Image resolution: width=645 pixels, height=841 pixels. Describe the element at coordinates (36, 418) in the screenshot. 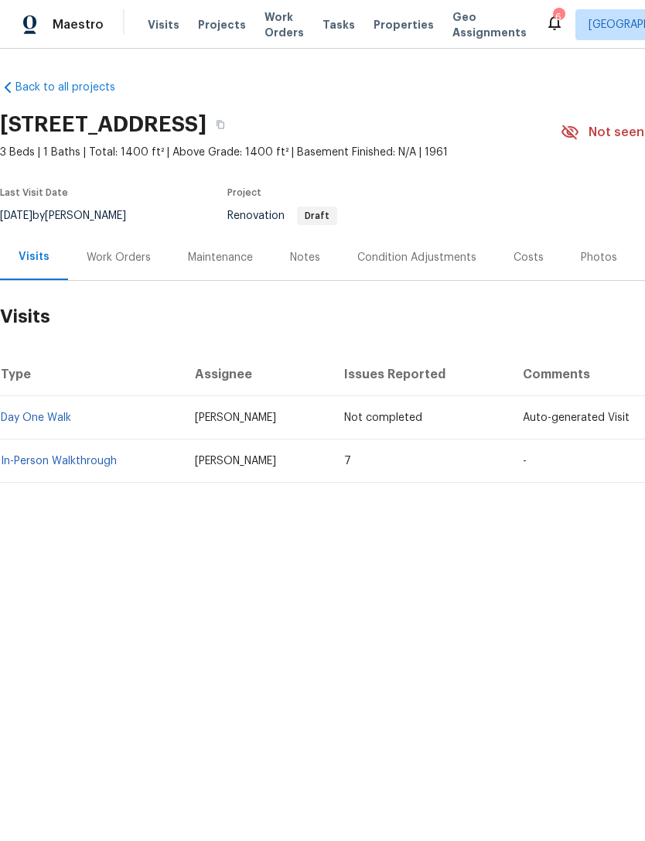

I see `a: Day One Walk` at that location.